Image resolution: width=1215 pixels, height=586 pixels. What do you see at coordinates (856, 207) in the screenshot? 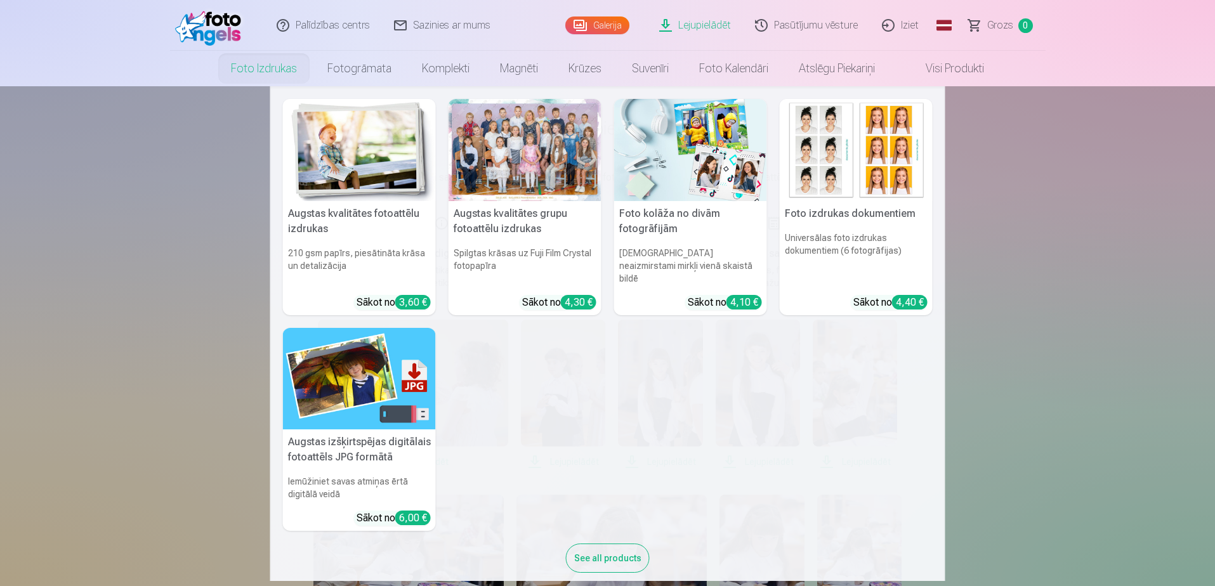
I see `a: Foto izdrukas dokumentiemFoto izdrukas dokumentiemUniversālas foto izdrukas dokumentiem (6 fotogr...` at bounding box center [856, 207].